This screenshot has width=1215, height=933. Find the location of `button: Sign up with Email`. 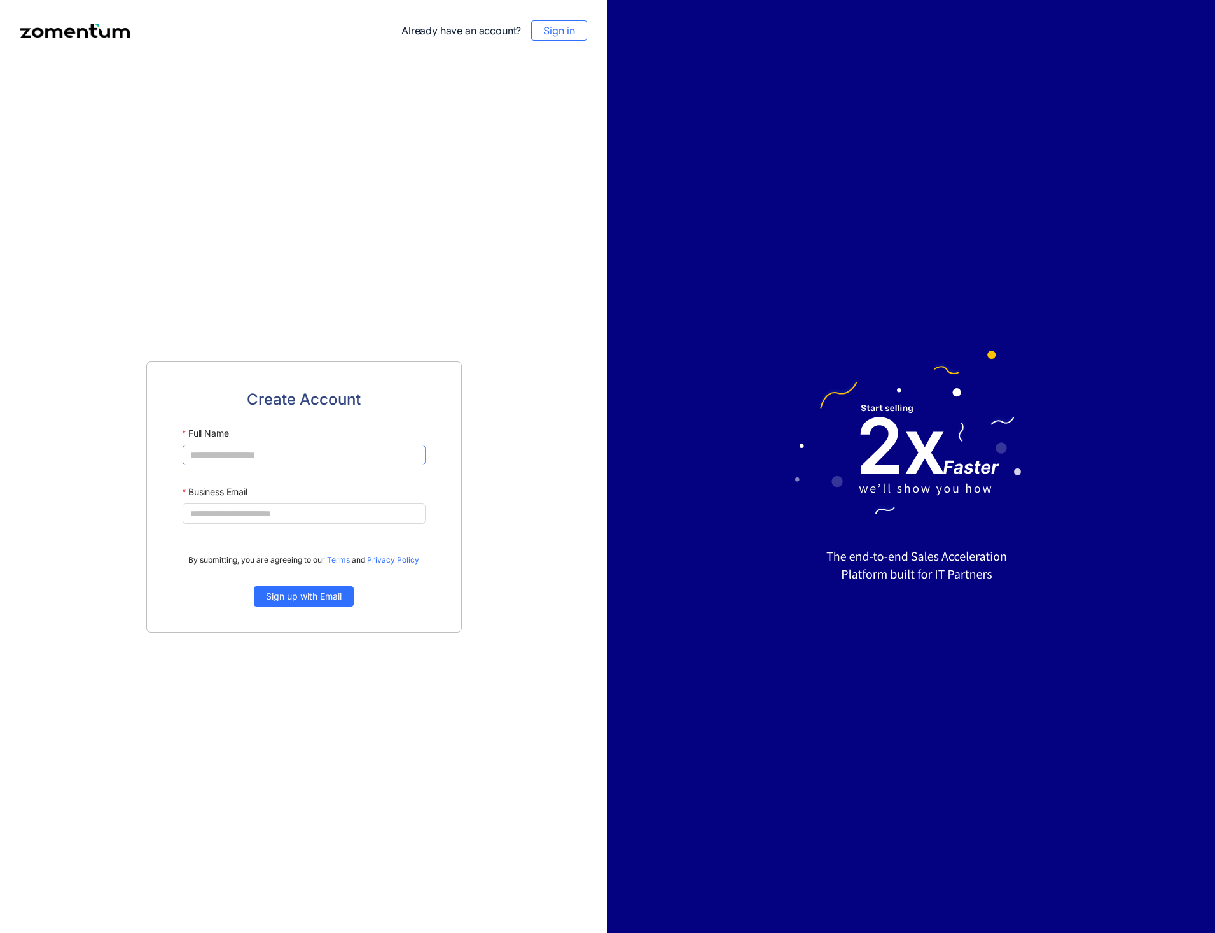

button: Sign up with Email is located at coordinates (303, 596).